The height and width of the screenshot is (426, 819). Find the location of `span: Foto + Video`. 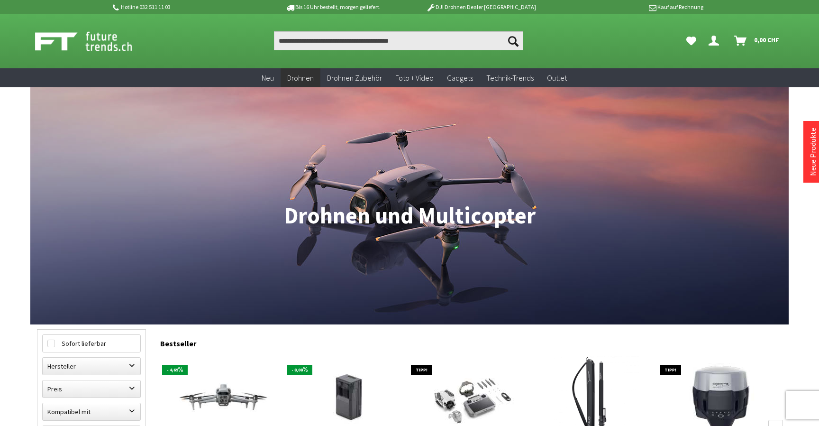

span: Foto + Video is located at coordinates (414, 78).